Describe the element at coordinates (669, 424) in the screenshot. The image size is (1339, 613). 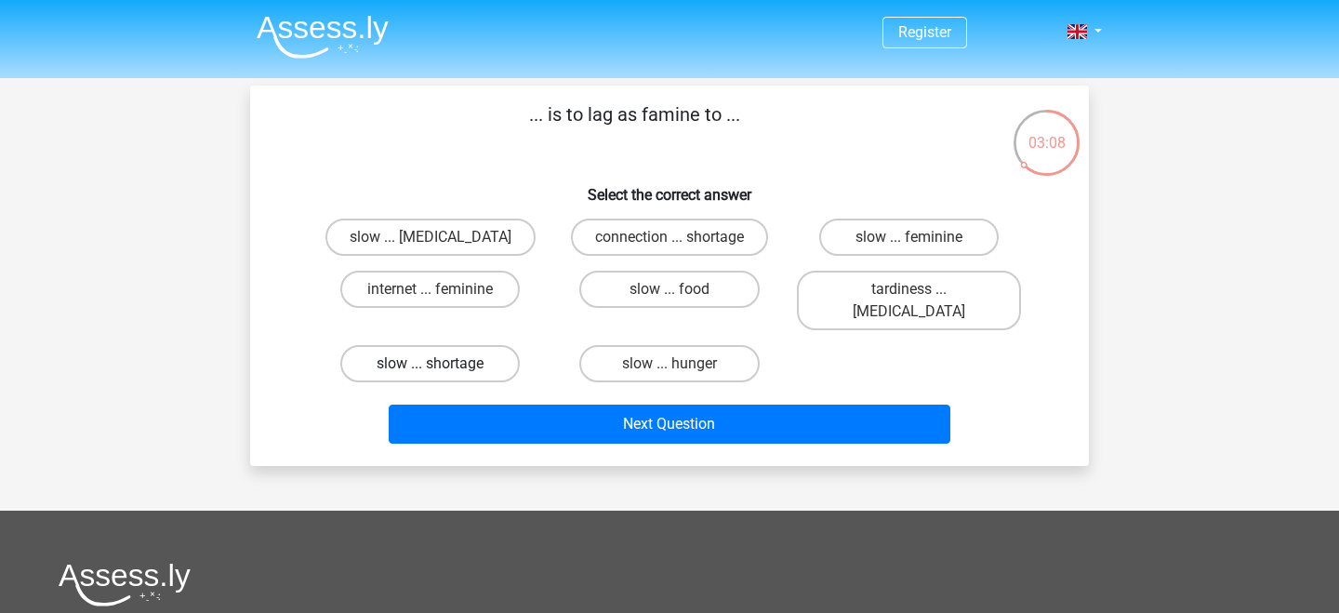
I see `button: Next Question` at that location.